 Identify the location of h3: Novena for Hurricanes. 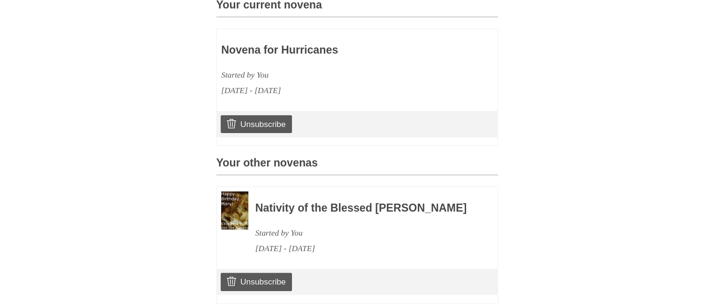
(330, 50).